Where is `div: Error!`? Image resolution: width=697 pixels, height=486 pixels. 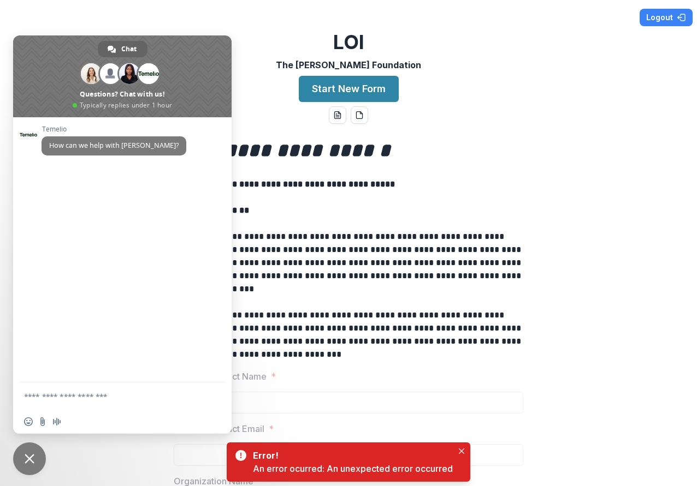
div: Error! is located at coordinates (350, 456).